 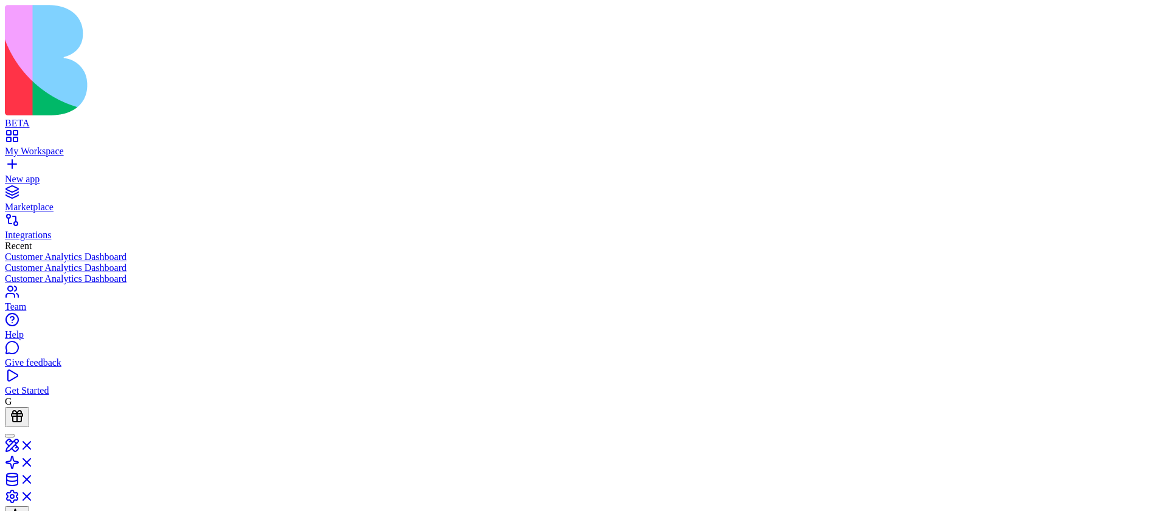 I want to click on a: Get Started, so click(x=584, y=386).